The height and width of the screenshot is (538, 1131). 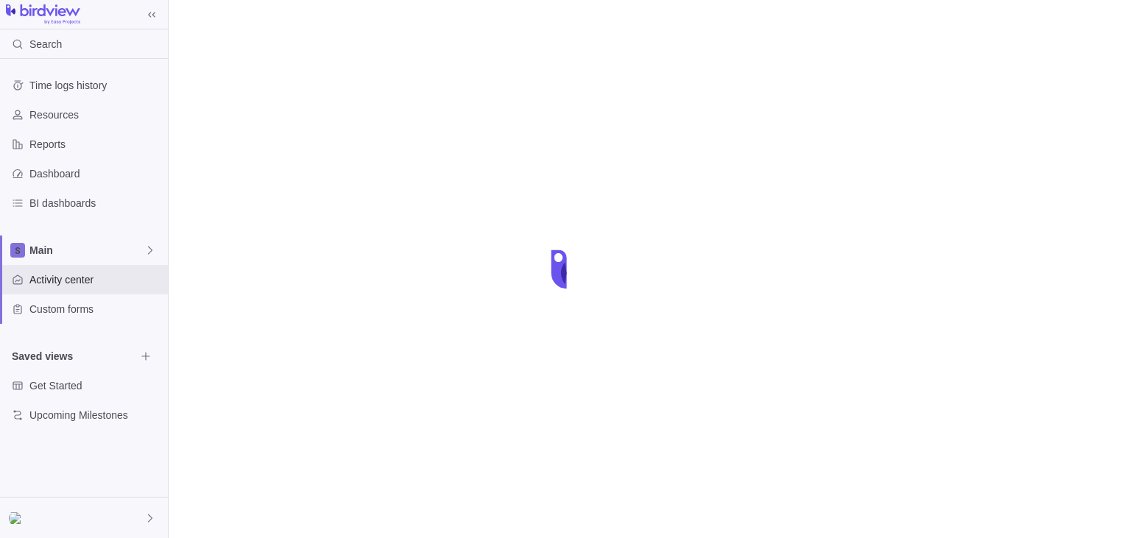 I want to click on span: Reports, so click(x=96, y=144).